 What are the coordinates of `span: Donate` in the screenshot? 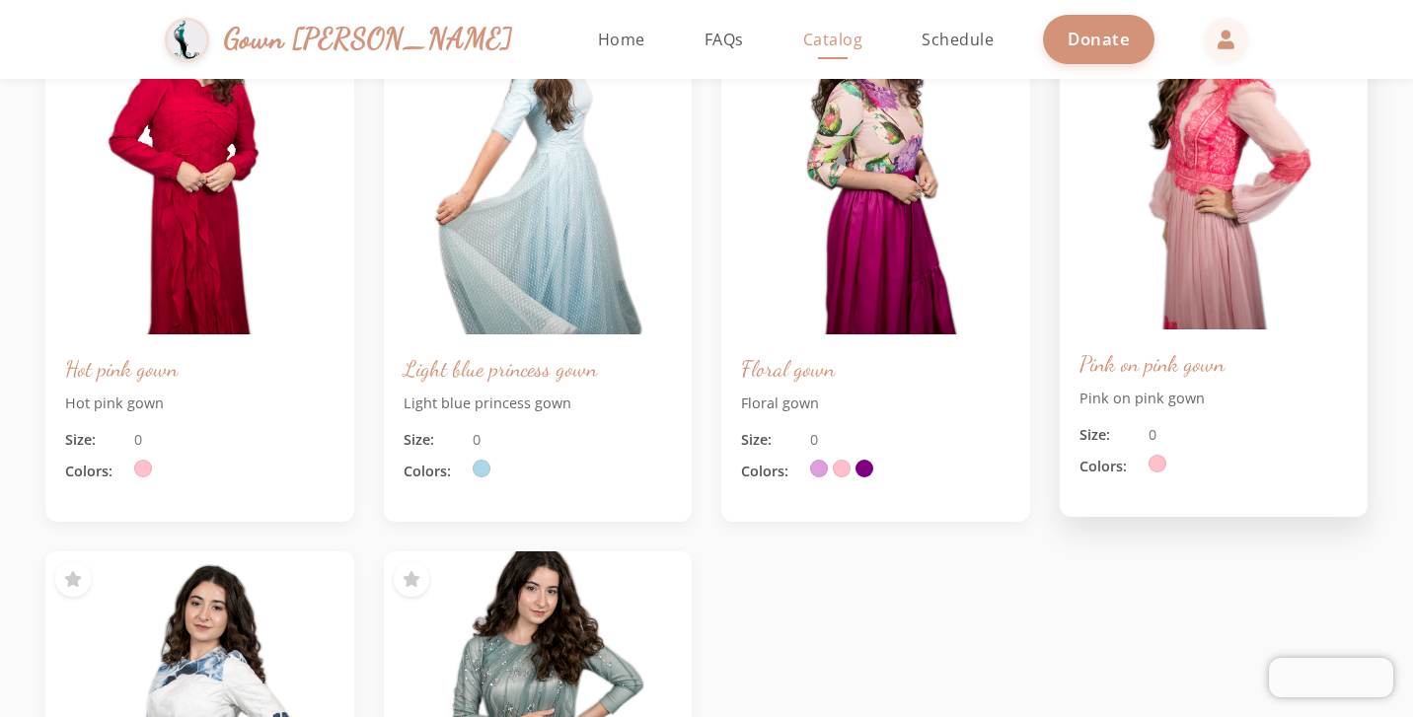 It's located at (1098, 38).